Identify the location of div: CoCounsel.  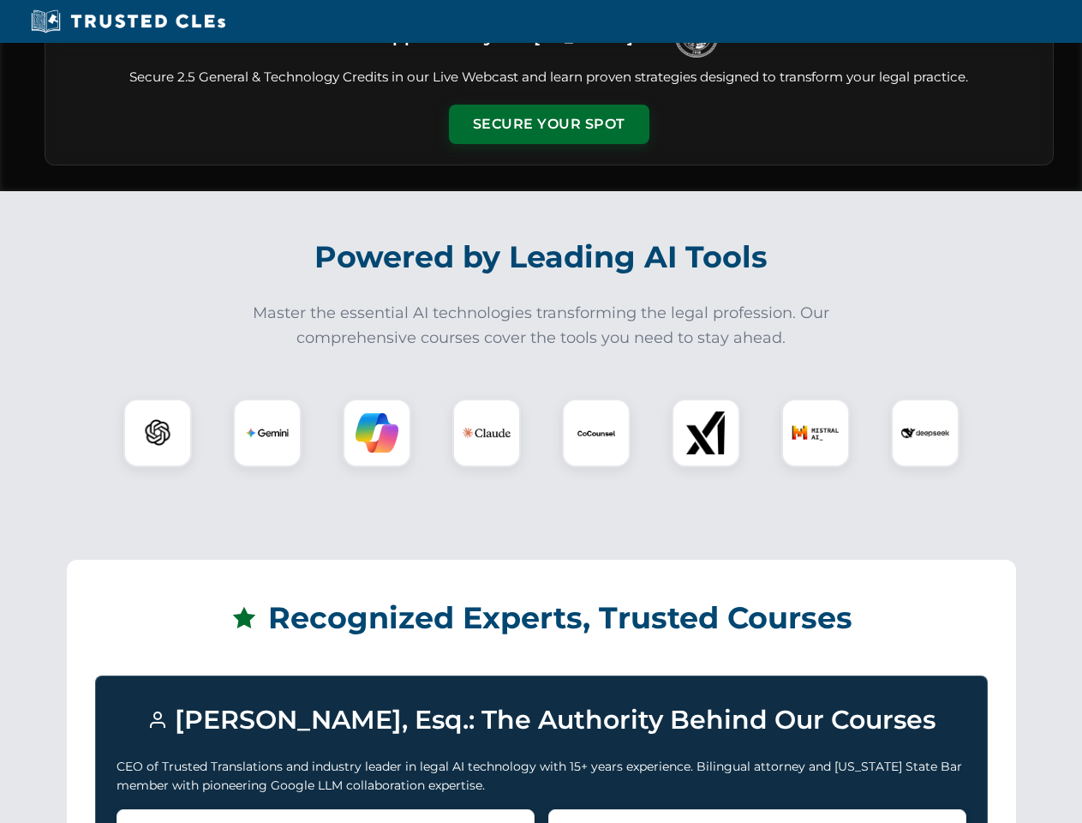
(596, 433).